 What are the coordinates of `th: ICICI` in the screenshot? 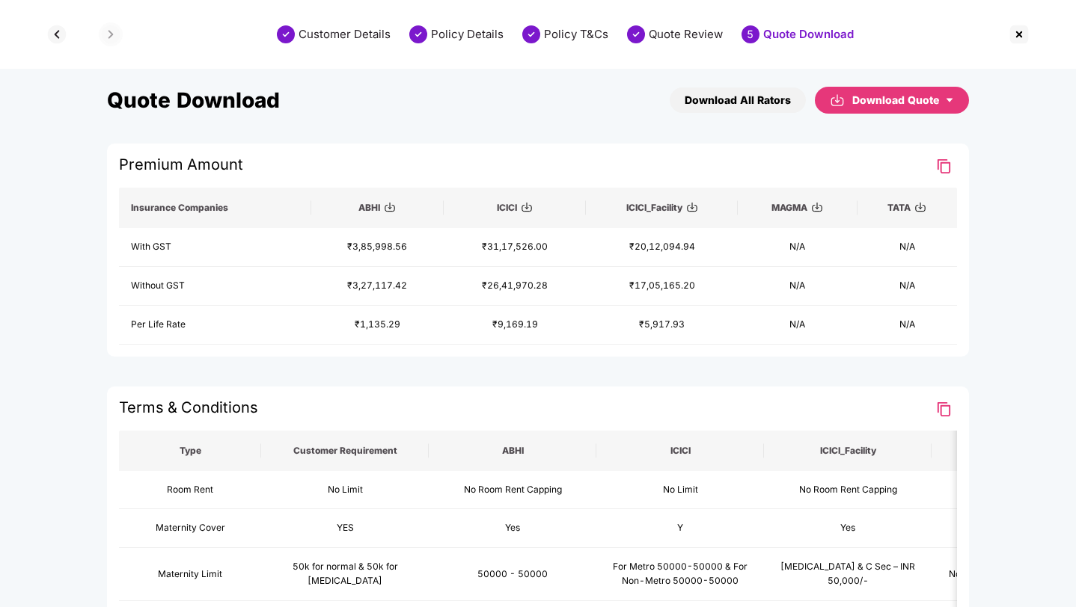 It's located at (680, 451).